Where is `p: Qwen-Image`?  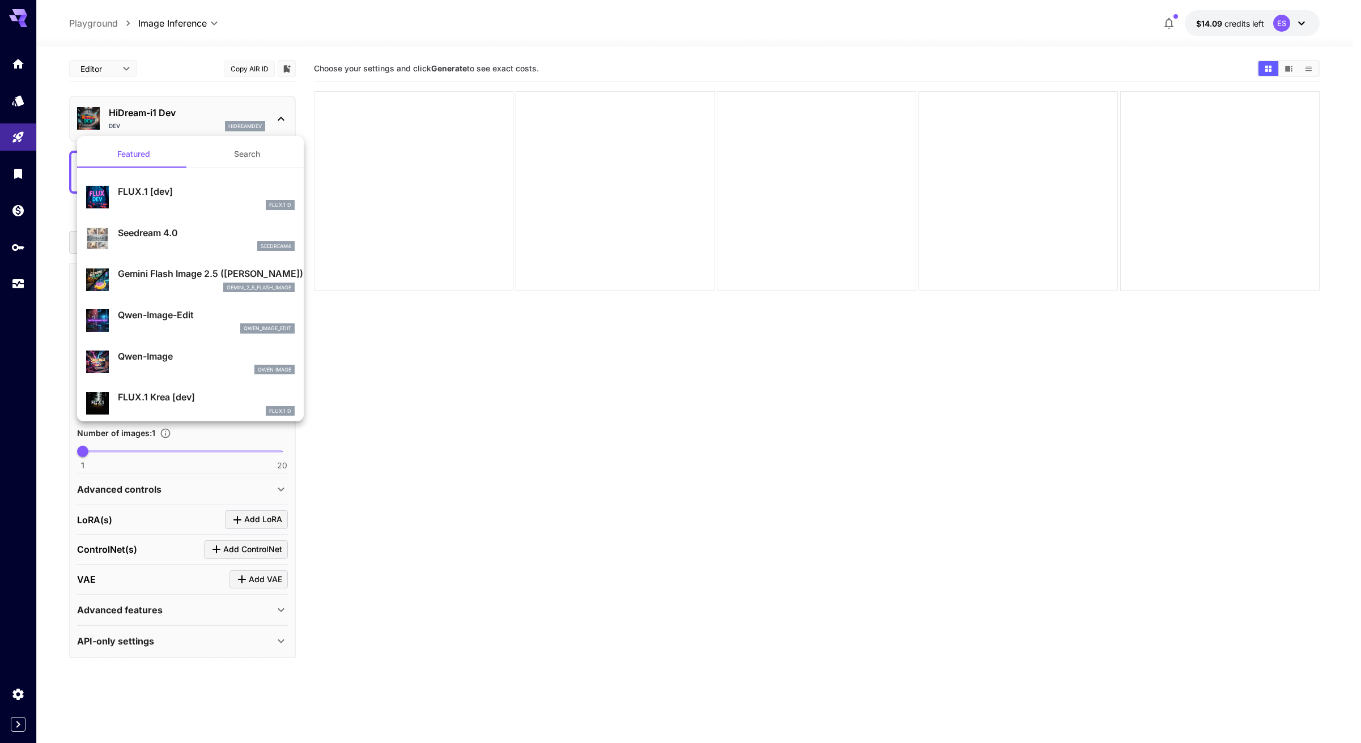
p: Qwen-Image is located at coordinates (206, 356).